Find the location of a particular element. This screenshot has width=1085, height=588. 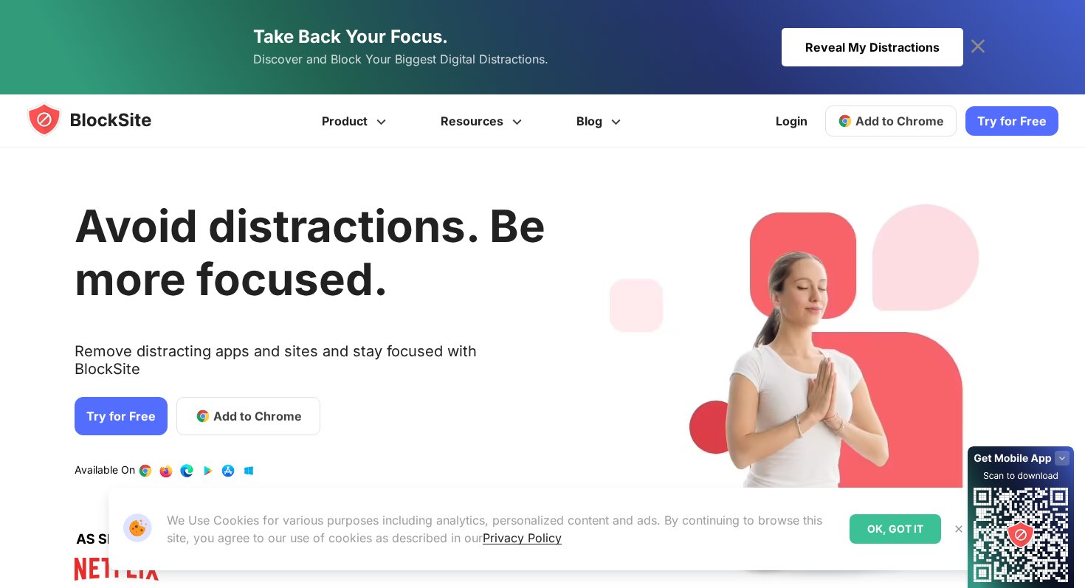

a: Product is located at coordinates (356, 121).